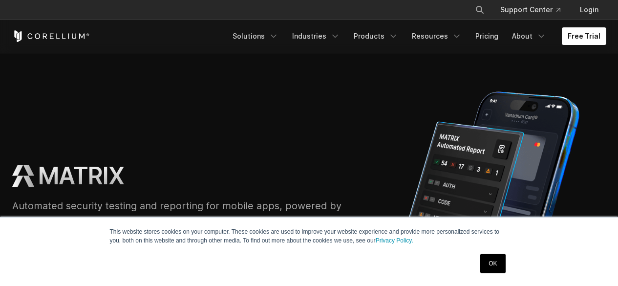 This screenshot has width=618, height=286. Describe the element at coordinates (480, 10) in the screenshot. I see `button: Search` at that location.